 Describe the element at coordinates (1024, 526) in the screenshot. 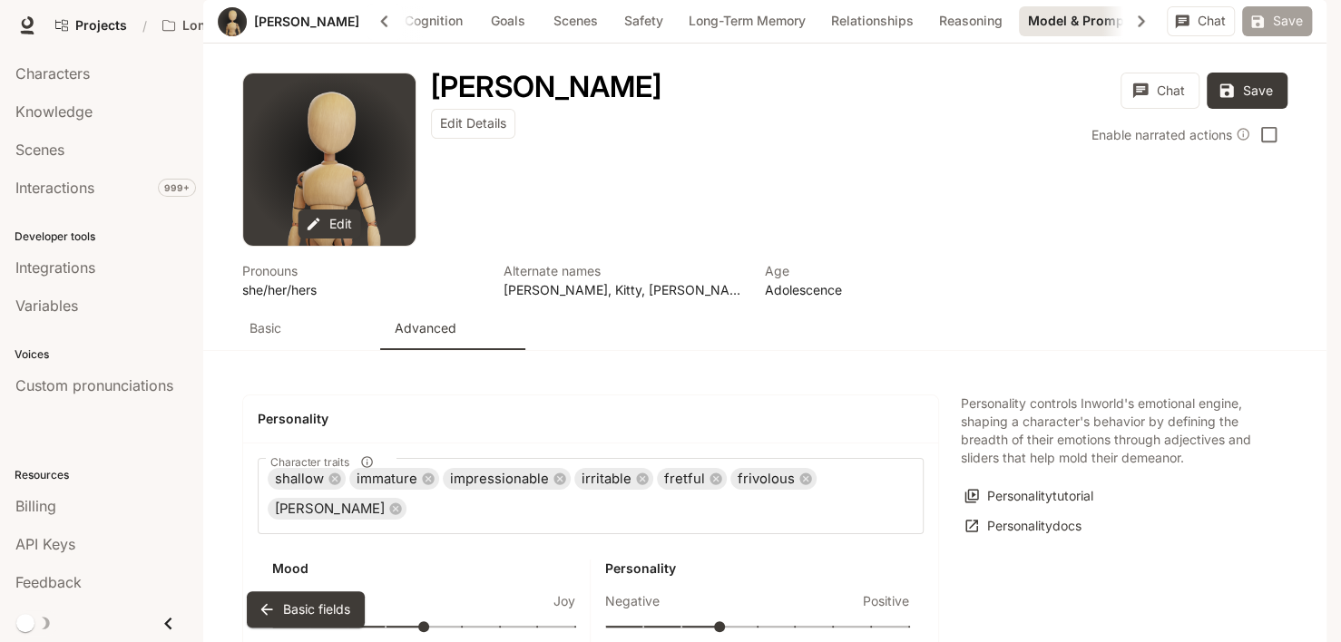

I see `a: Personalitydocs` at that location.